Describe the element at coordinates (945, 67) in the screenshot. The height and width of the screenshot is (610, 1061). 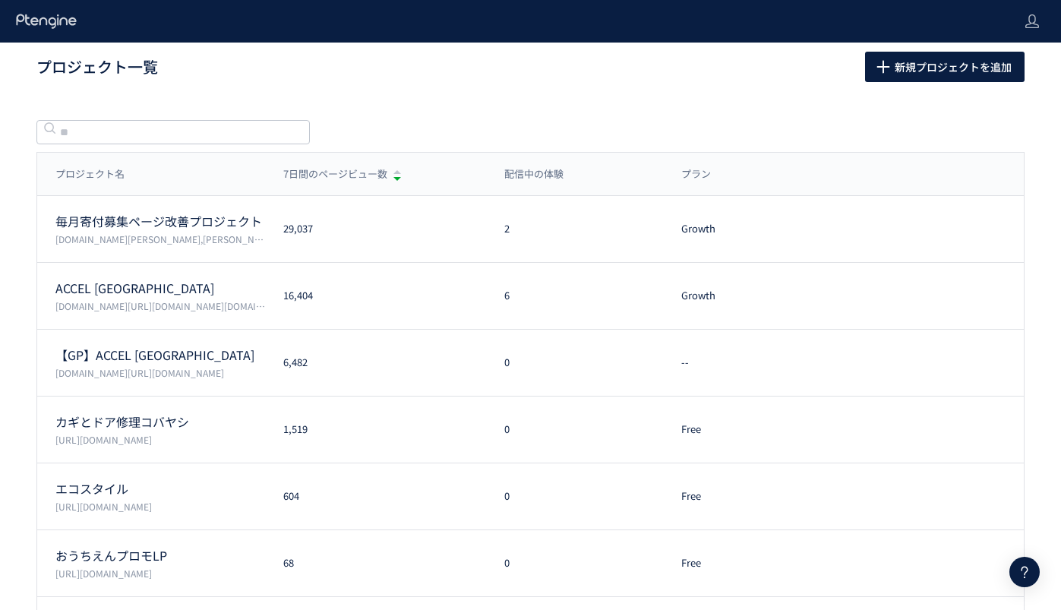
I see `button: 新規プロジェクトを追加` at that location.